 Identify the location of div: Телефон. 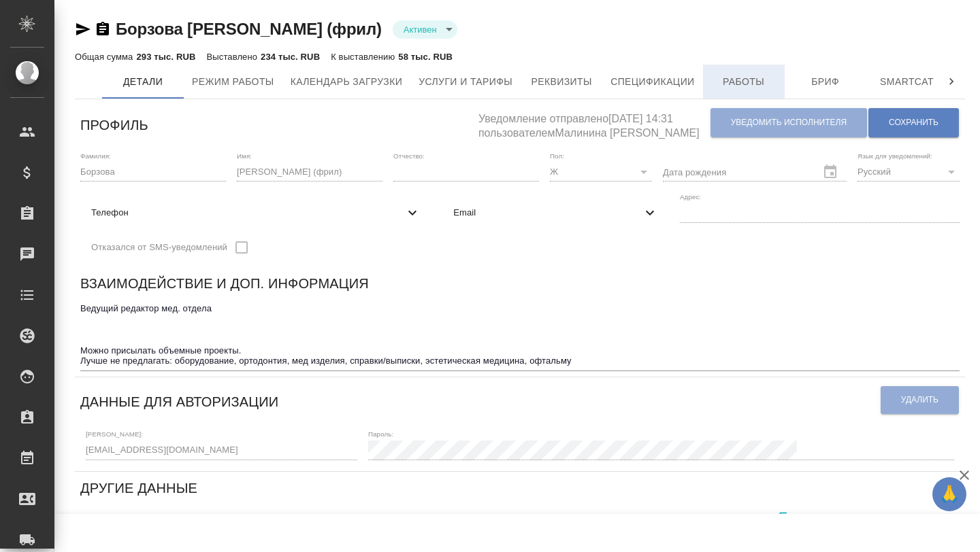
(256, 213).